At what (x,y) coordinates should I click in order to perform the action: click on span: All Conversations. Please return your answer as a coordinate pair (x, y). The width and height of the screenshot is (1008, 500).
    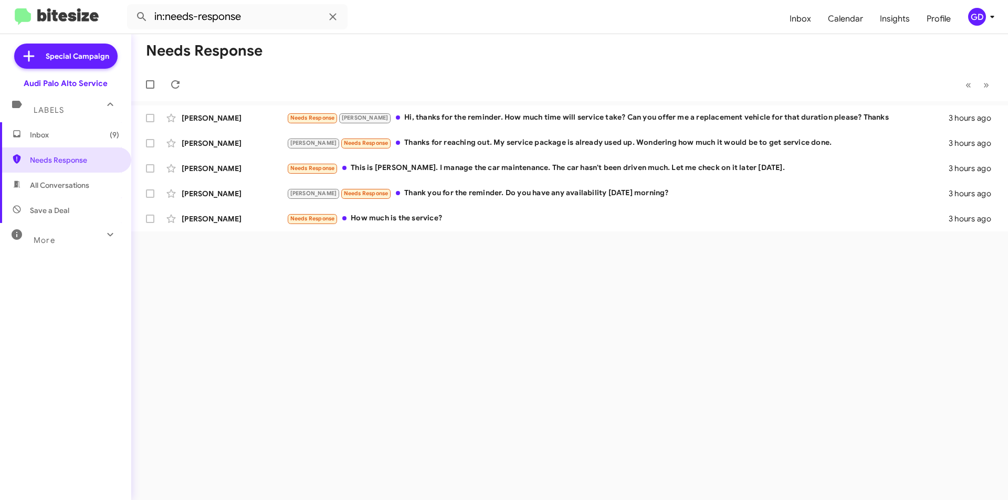
    Looking at the image, I should click on (59, 185).